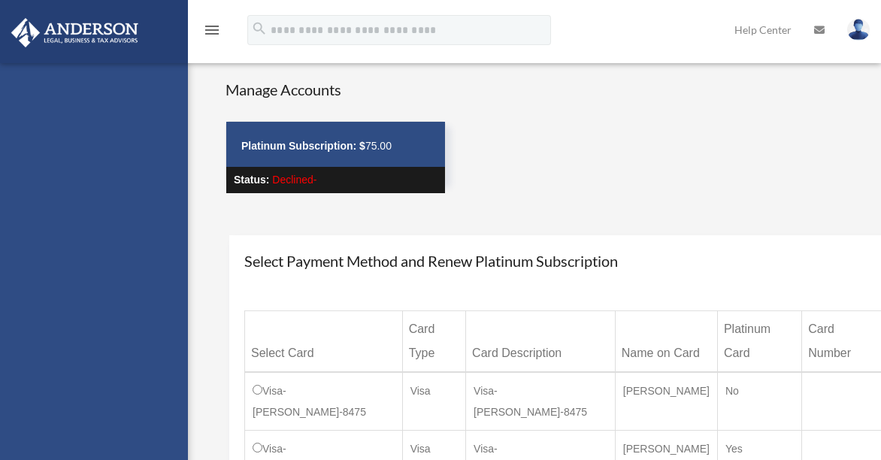  What do you see at coordinates (212, 30) in the screenshot?
I see `i: menu` at bounding box center [212, 30].